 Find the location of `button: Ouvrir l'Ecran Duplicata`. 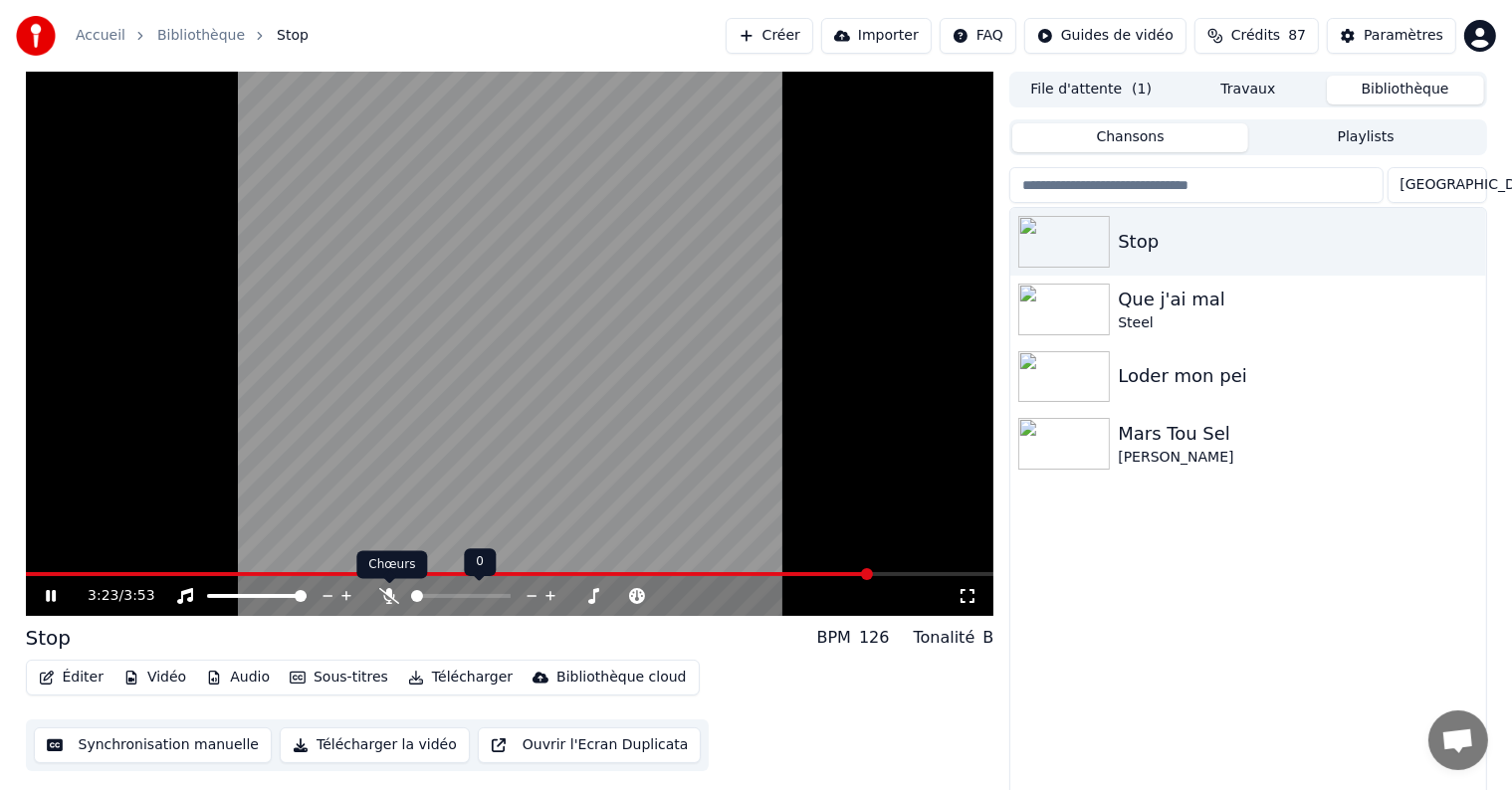

button: Ouvrir l'Ecran Duplicata is located at coordinates (589, 745).